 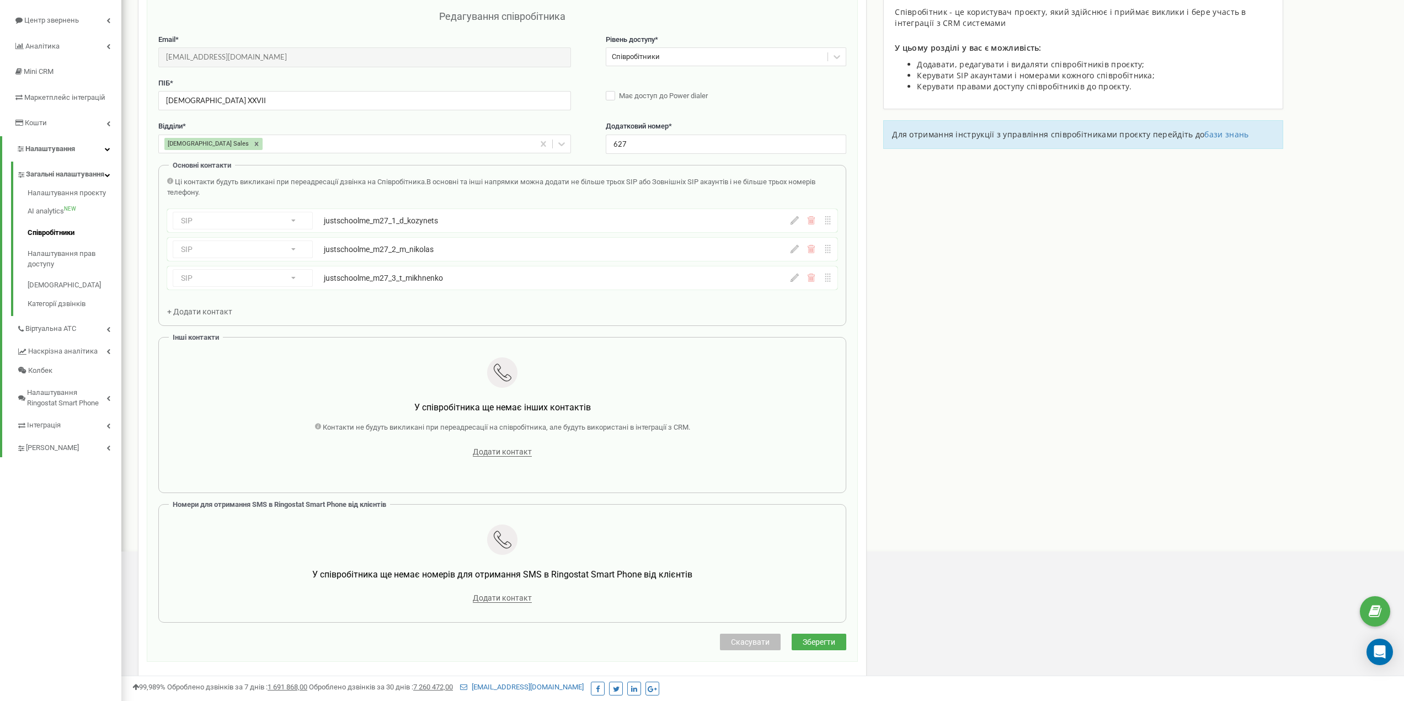 What do you see at coordinates (44, 425) in the screenshot?
I see `span: Інтеграція` at bounding box center [44, 425].